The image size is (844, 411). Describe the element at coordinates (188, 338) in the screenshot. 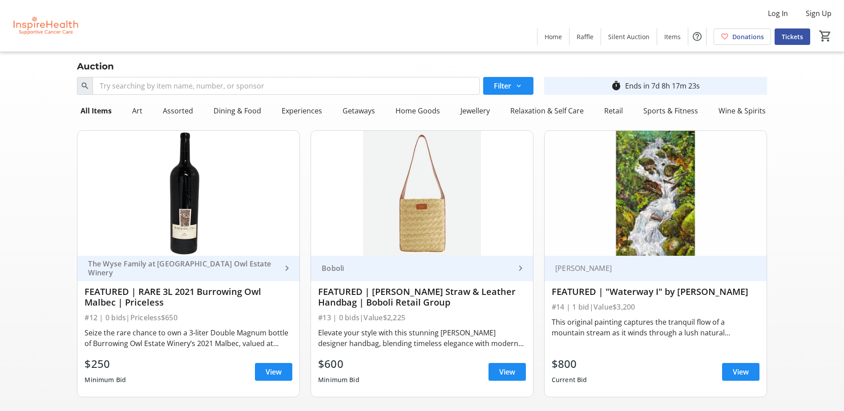

I see `div: Seize the rare chance to own a 3-liter Double Magnum bottle of Burrowing Owl Estate Winery’s 2021...` at that location.